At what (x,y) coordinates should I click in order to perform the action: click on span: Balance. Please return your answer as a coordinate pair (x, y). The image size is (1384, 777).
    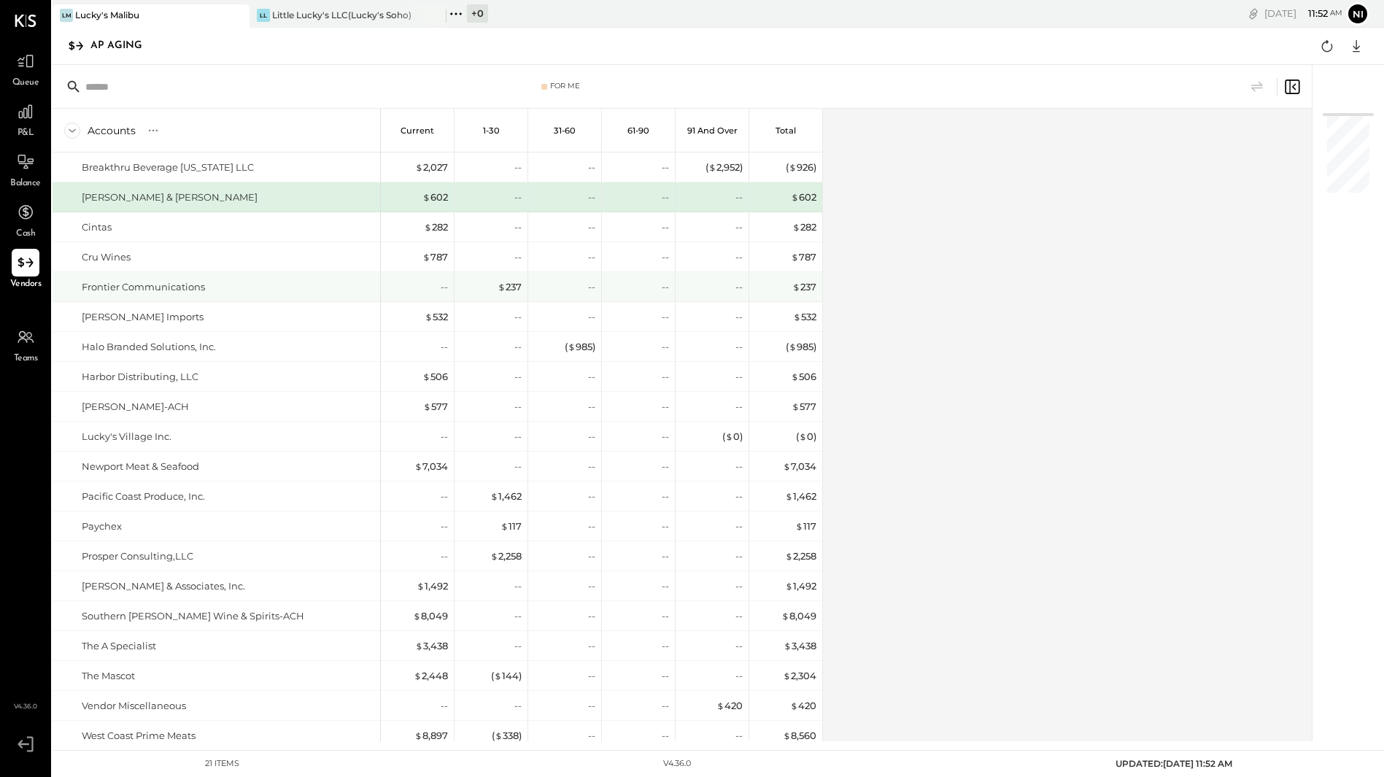
    Looking at the image, I should click on (26, 184).